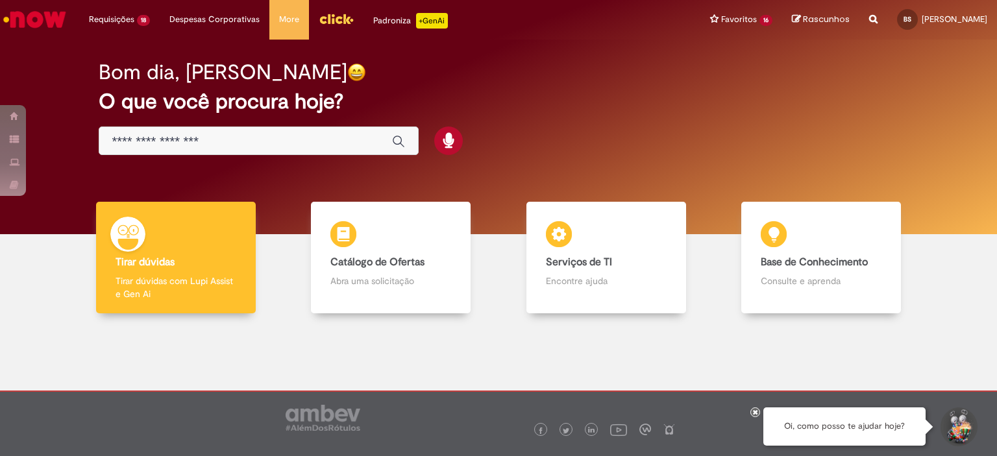 The image size is (997, 456). I want to click on span: Despesas Corporativas, so click(214, 19).